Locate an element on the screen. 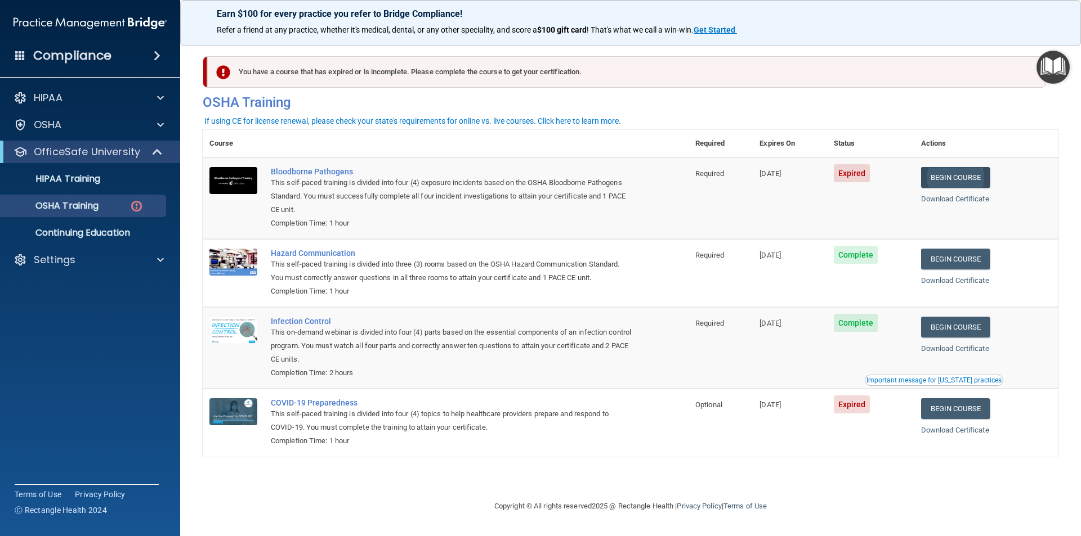 This screenshot has height=536, width=1081. div: This self-paced training is divided into four (4) exposure incidents based on the OSHA Bloodborne... is located at coordinates (451, 196).